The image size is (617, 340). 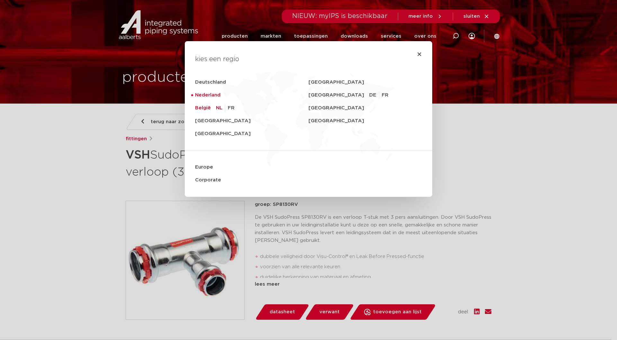 I want to click on a: Close, so click(x=419, y=54).